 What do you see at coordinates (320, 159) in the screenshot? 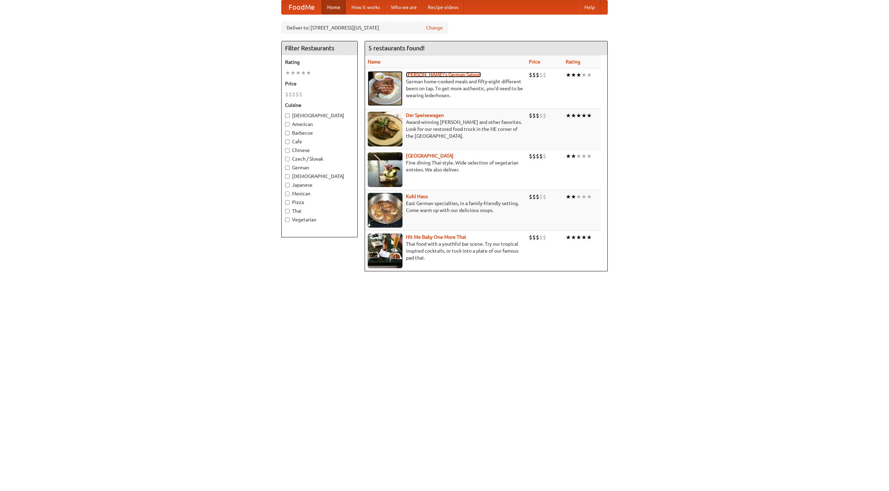
I see `label: Czech / Slovak` at bounding box center [320, 159].